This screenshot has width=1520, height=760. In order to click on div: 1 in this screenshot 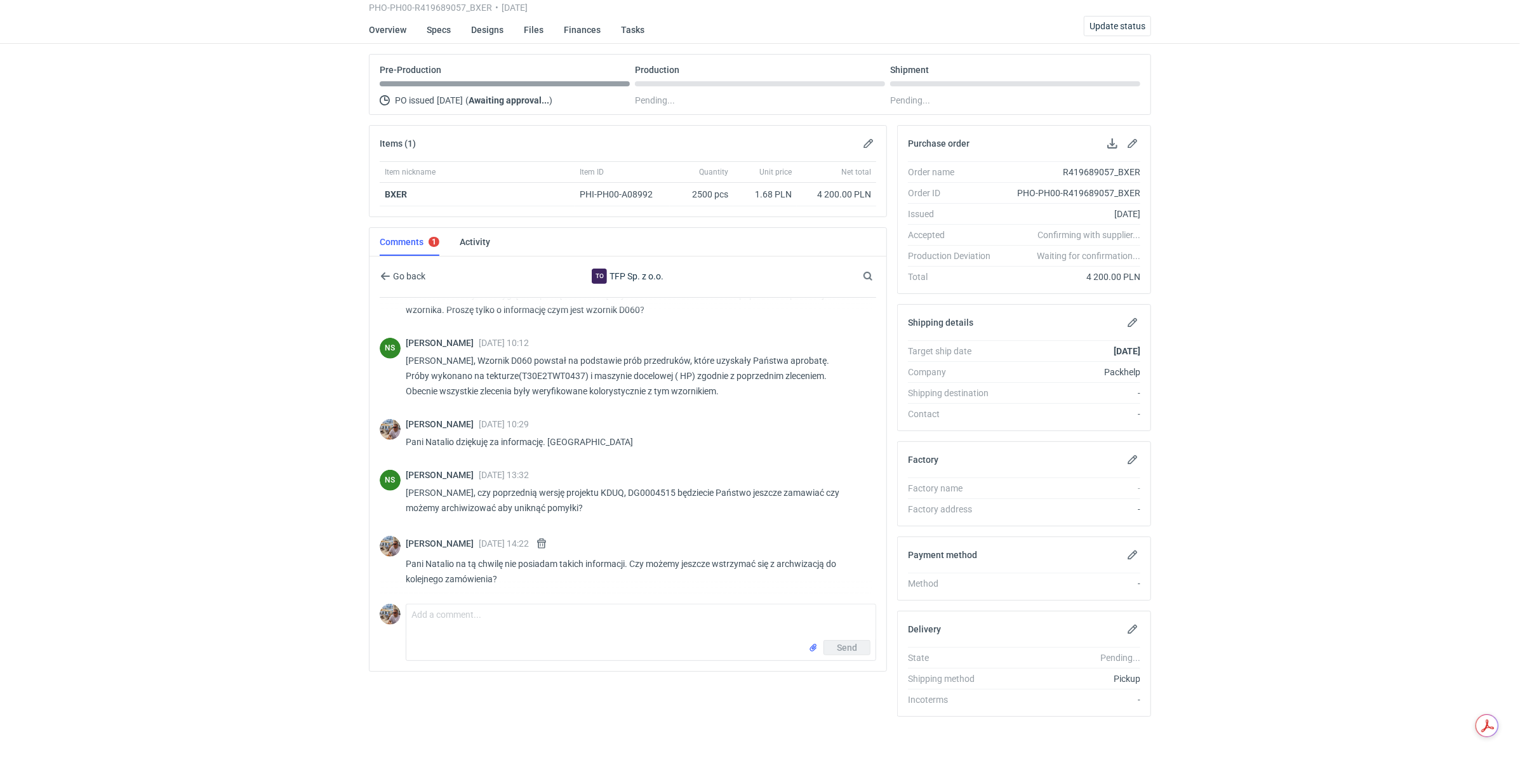, I will do `click(434, 242)`.